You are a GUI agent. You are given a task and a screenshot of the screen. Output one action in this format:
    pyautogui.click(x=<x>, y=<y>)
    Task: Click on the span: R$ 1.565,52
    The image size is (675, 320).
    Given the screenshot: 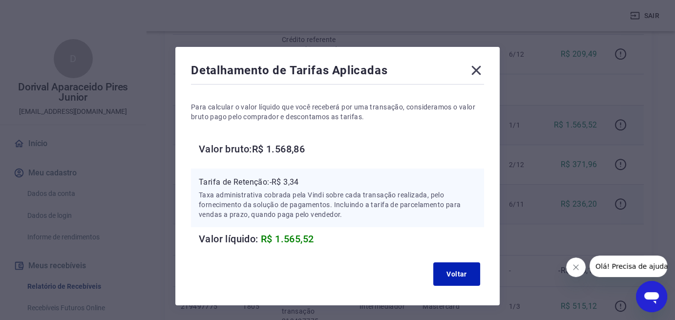 What is the action you would take?
    pyautogui.click(x=287, y=239)
    